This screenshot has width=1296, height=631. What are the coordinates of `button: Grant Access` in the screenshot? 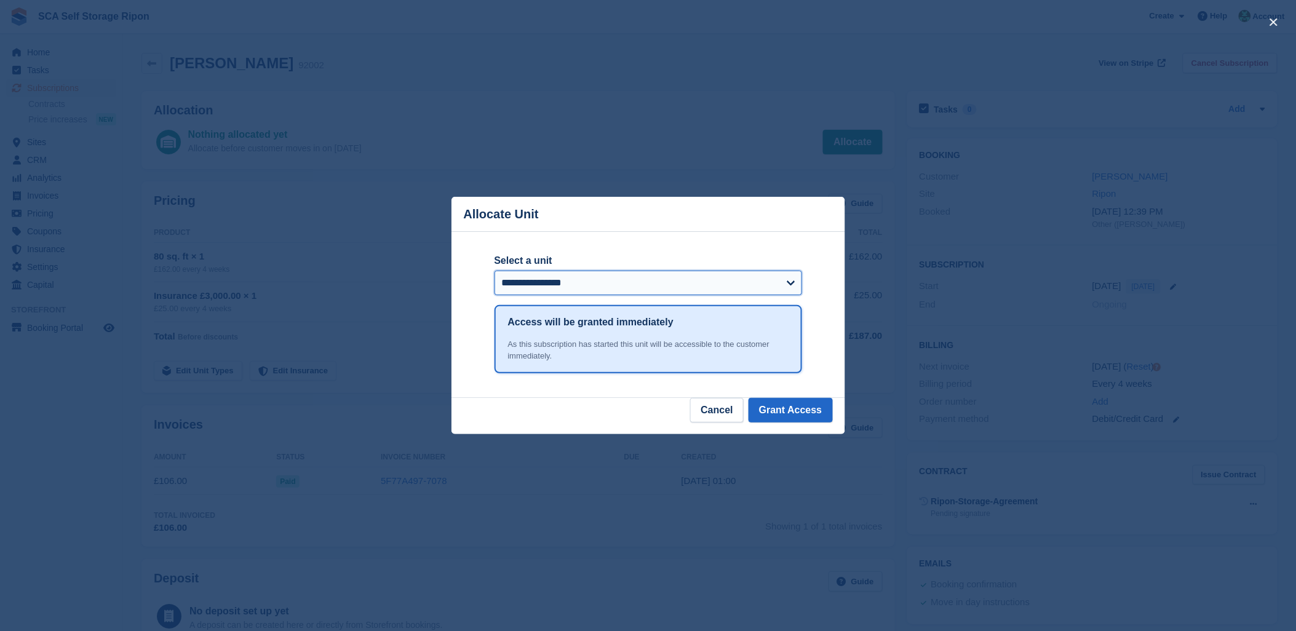 It's located at (791, 410).